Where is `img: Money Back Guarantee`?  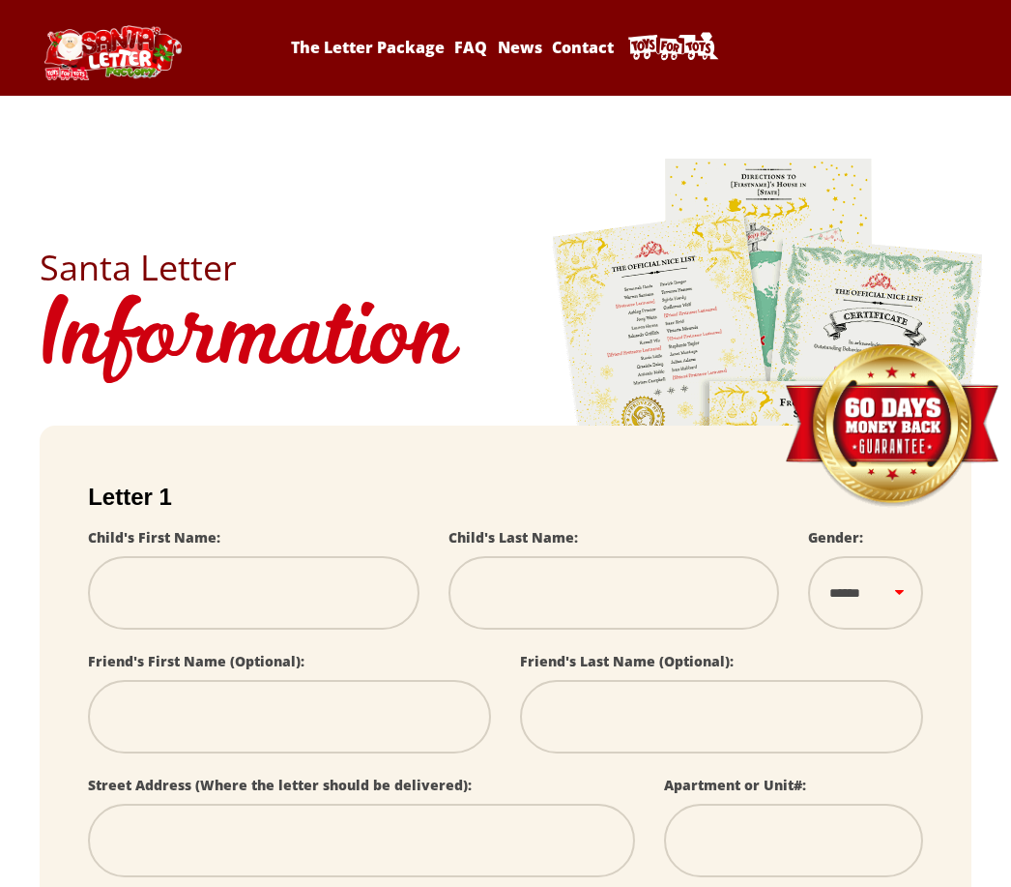
img: Money Back Guarantee is located at coordinates (891, 425).